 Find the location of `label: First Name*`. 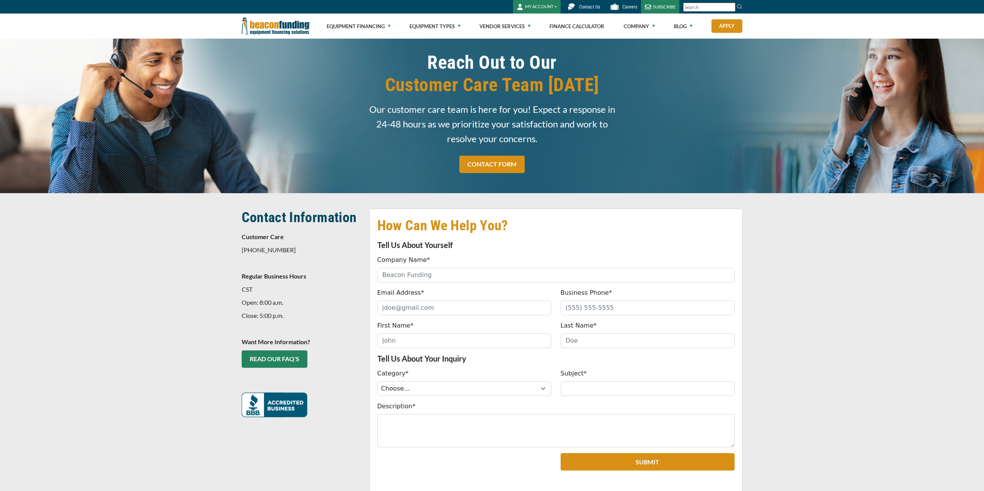

label: First Name* is located at coordinates (395, 326).